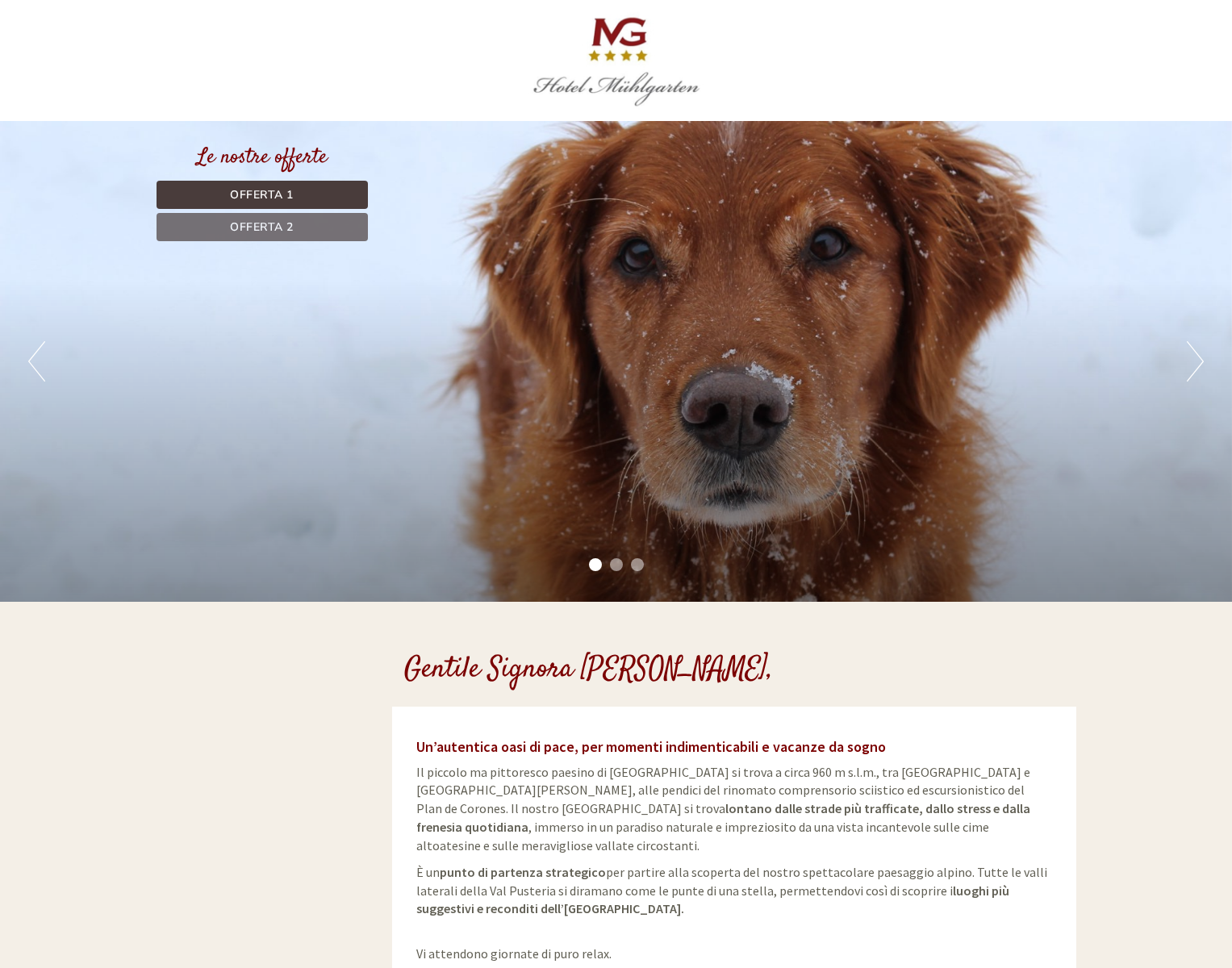  Describe the element at coordinates (523, 872) in the screenshot. I see `strong: punto di partenza strategico` at that location.